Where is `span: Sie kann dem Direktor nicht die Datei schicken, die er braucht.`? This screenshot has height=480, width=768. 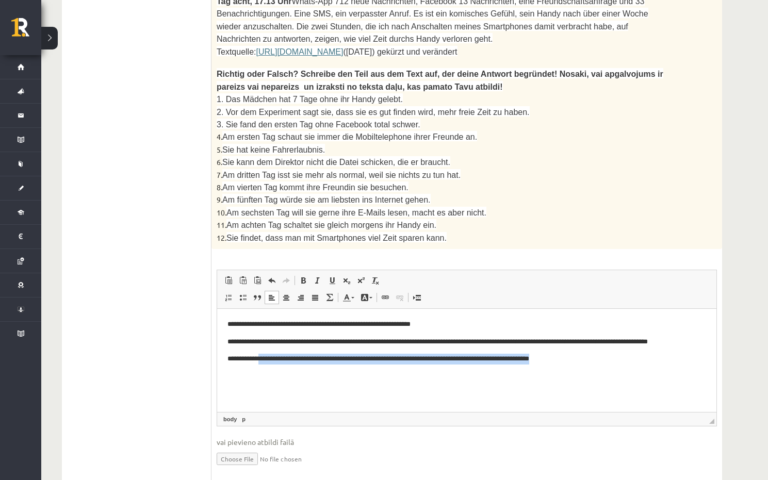 span: Sie kann dem Direktor nicht die Datei schicken, die er braucht. is located at coordinates (336, 162).